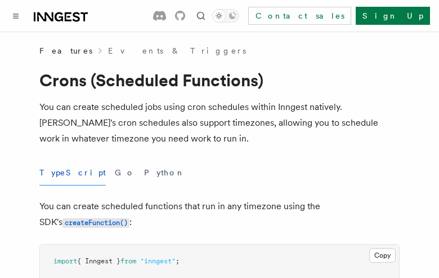 The image size is (439, 278). I want to click on a: createFunction(), so click(96, 221).